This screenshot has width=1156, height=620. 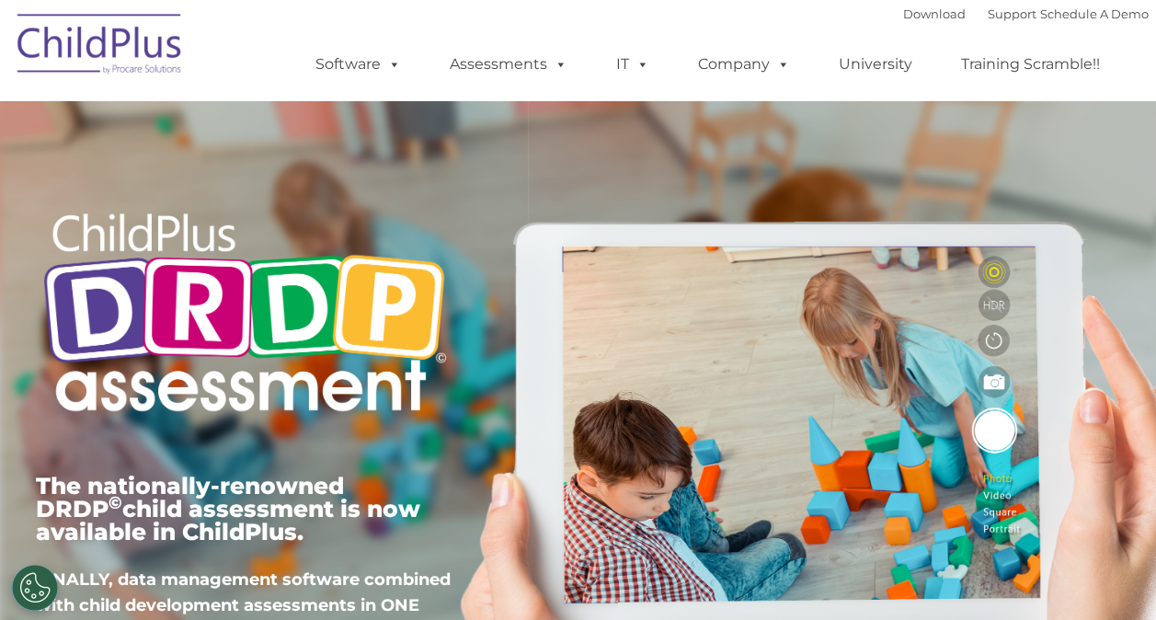 What do you see at coordinates (1094, 14) in the screenshot?
I see `a: Schedule A Demo` at bounding box center [1094, 14].